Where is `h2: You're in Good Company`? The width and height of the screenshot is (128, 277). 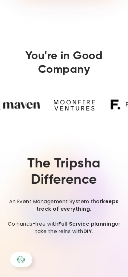 h2: You're in Good Company is located at coordinates (64, 63).